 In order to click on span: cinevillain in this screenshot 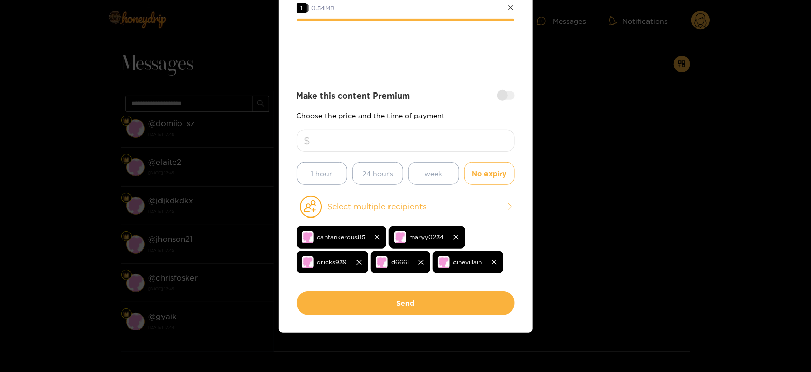, I will do `click(467, 261)`.